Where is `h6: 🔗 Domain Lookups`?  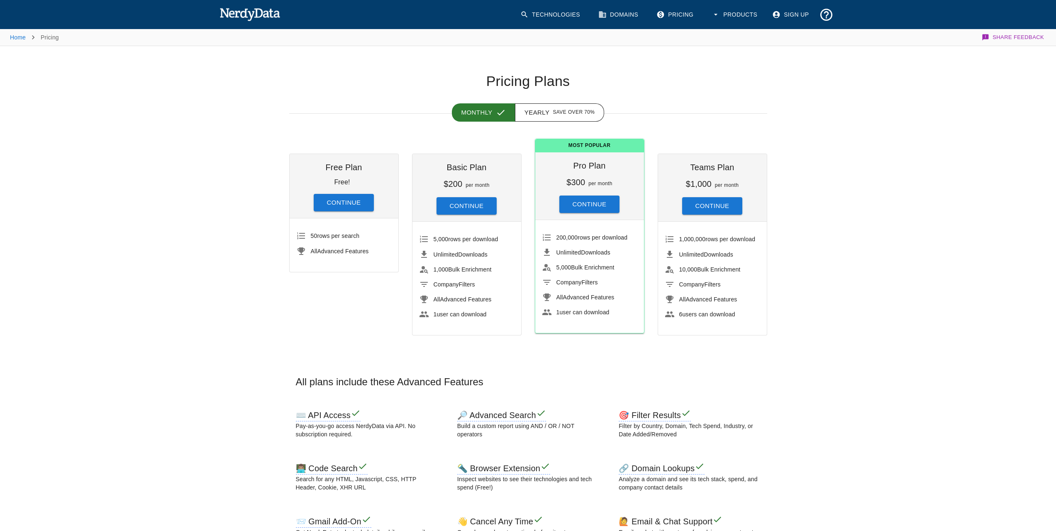 h6: 🔗 Domain Lookups is located at coordinates (662, 469).